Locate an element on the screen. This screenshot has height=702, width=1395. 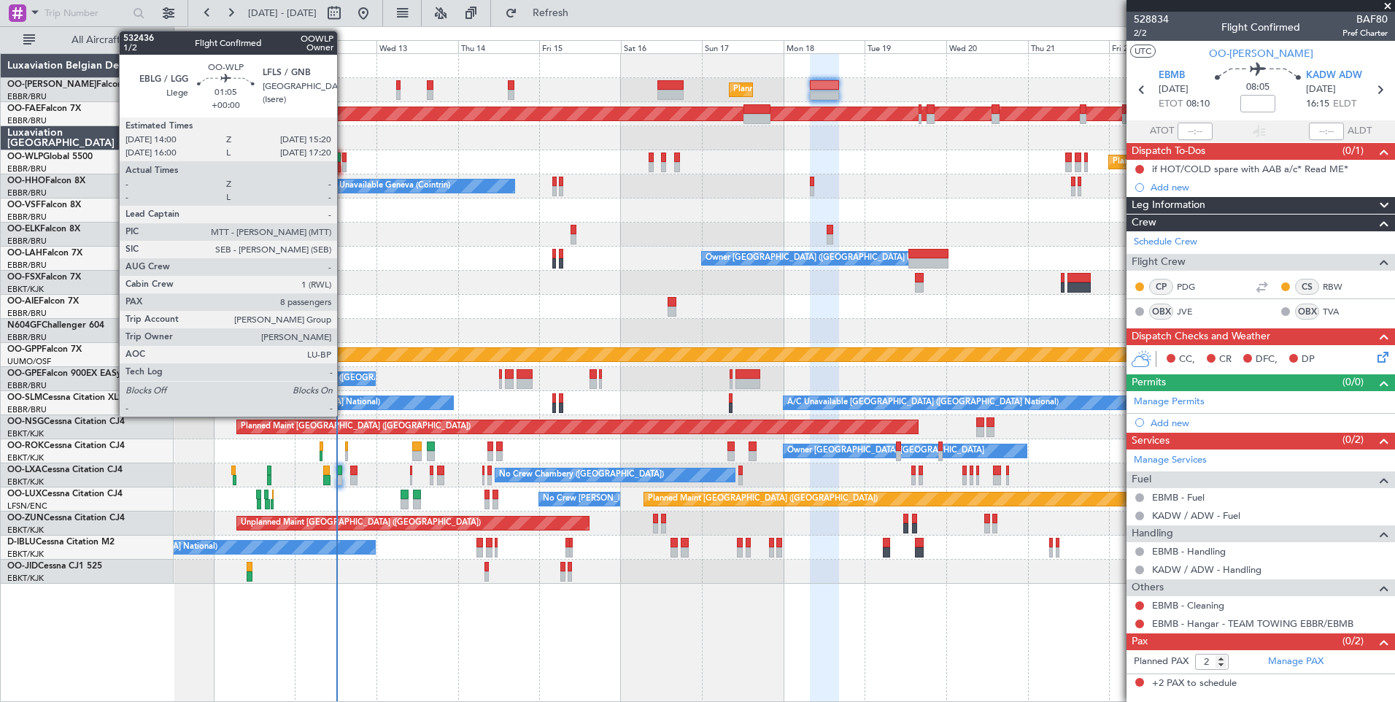
span: Services is located at coordinates (1150, 441).